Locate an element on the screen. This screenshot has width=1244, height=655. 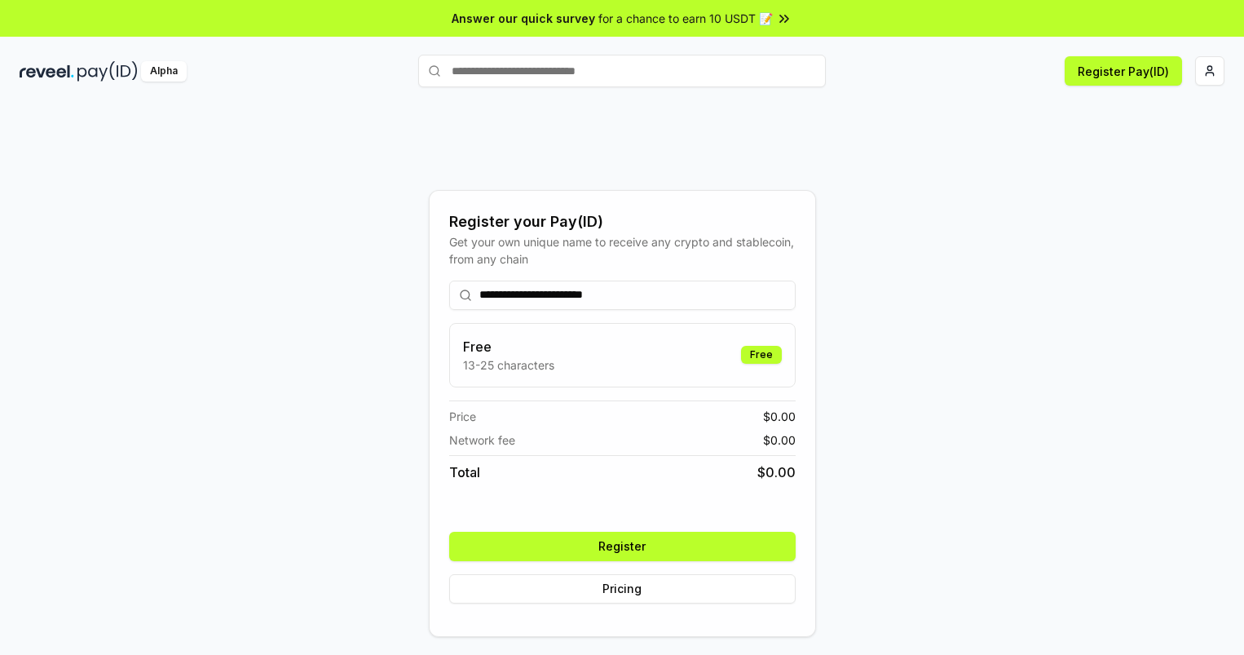
p: 13-25 characters is located at coordinates (509, 364).